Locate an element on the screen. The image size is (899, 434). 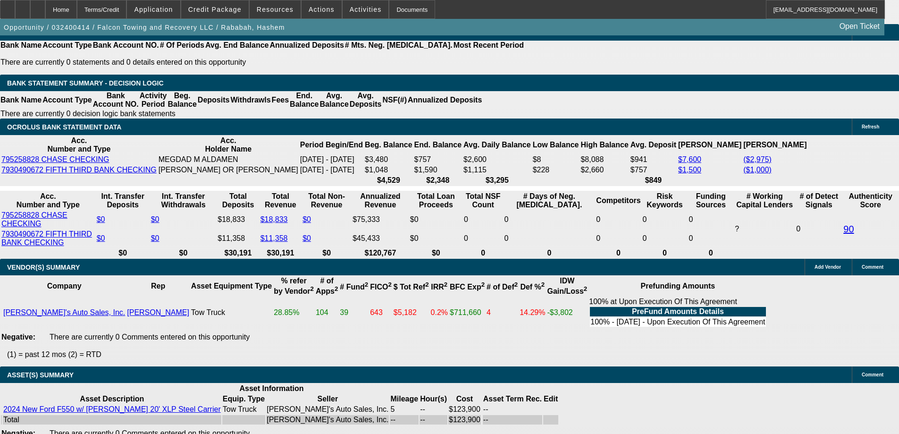
b: # of Def is located at coordinates (502, 287).